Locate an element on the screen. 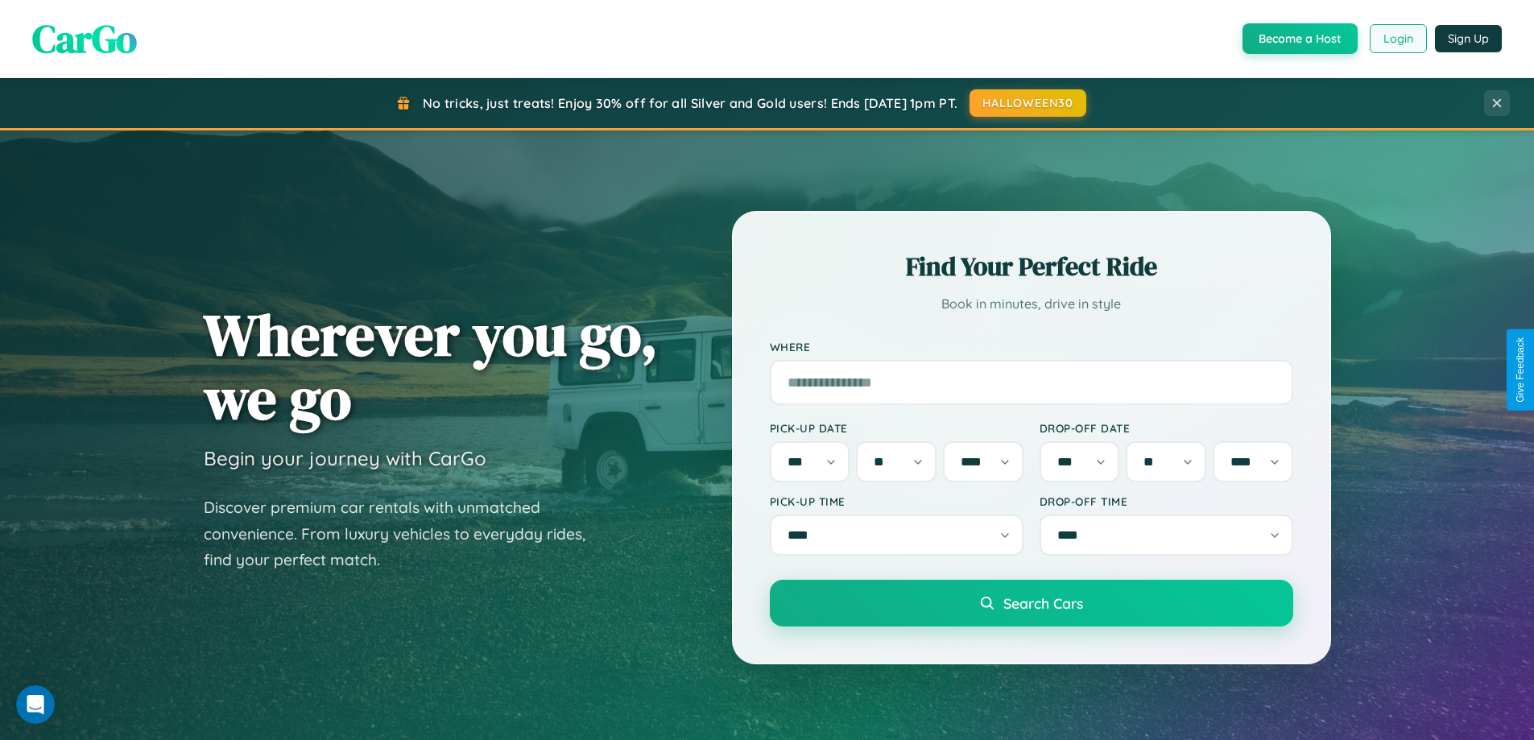 The image size is (1534, 740). span: Search Cars is located at coordinates (1043, 603).